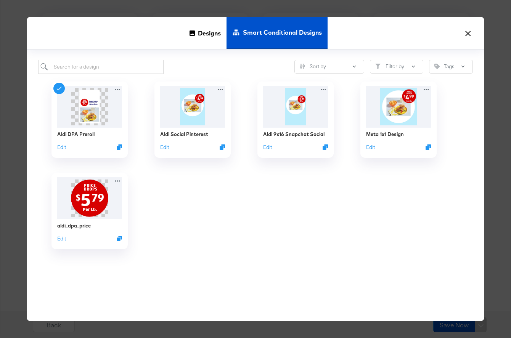 This screenshot has width=511, height=338. I want to click on div: Aldi Social Pinterest, so click(184, 134).